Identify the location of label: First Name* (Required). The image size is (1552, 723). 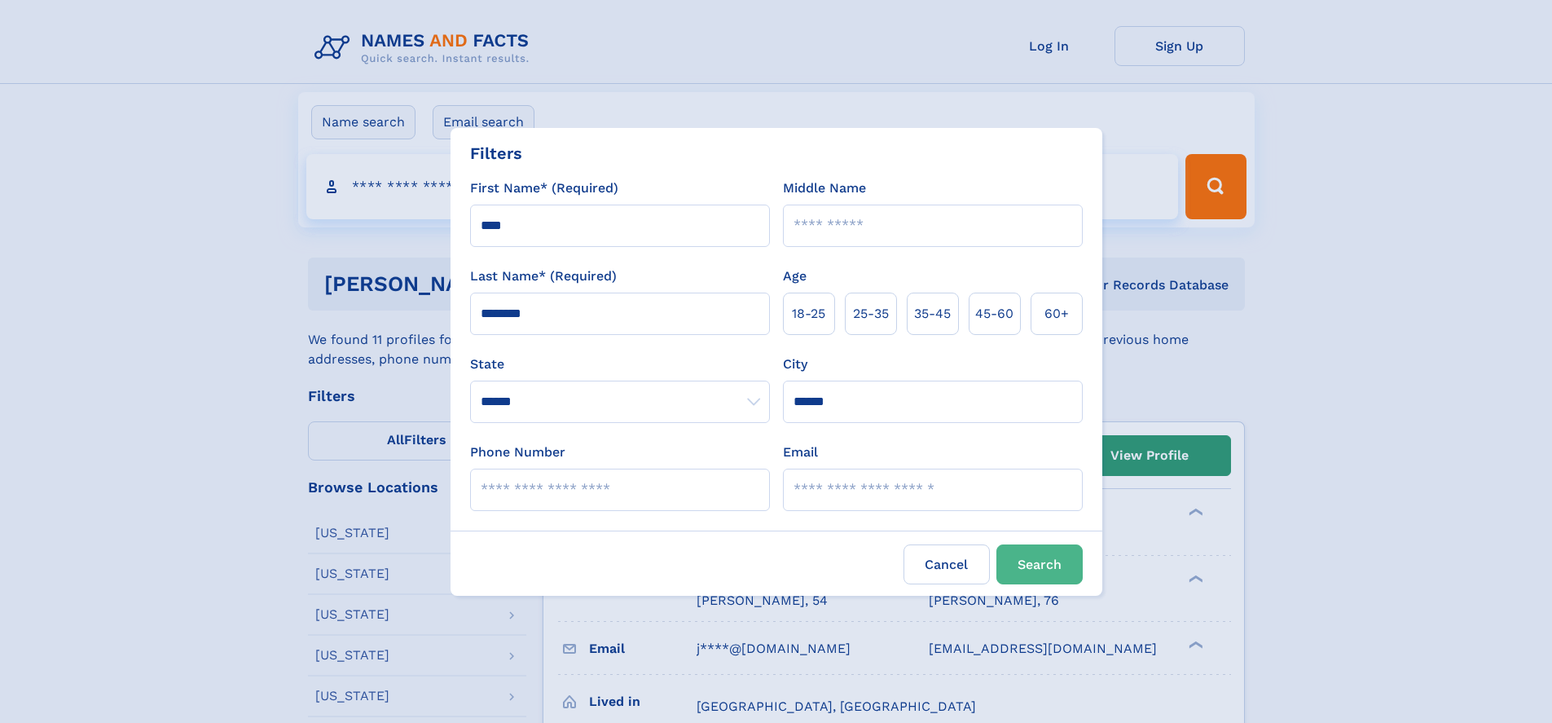
(544, 188).